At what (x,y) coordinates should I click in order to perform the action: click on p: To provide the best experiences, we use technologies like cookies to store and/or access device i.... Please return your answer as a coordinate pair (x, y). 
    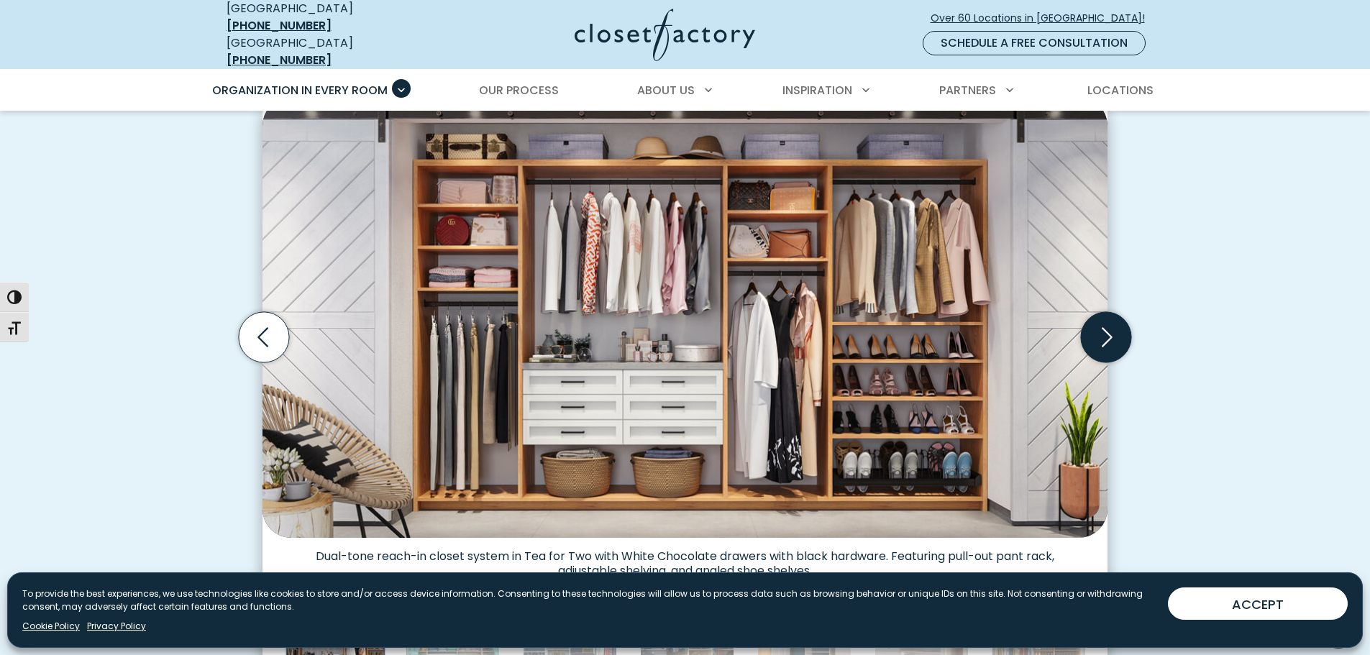
    Looking at the image, I should click on (589, 600).